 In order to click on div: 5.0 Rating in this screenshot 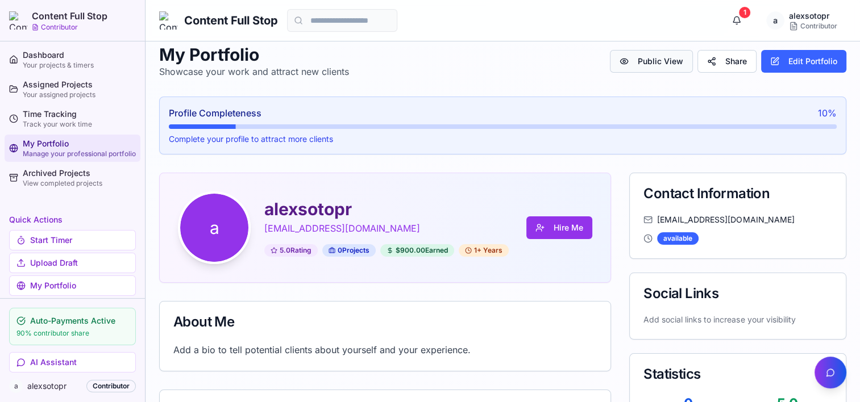, I will do `click(291, 251)`.